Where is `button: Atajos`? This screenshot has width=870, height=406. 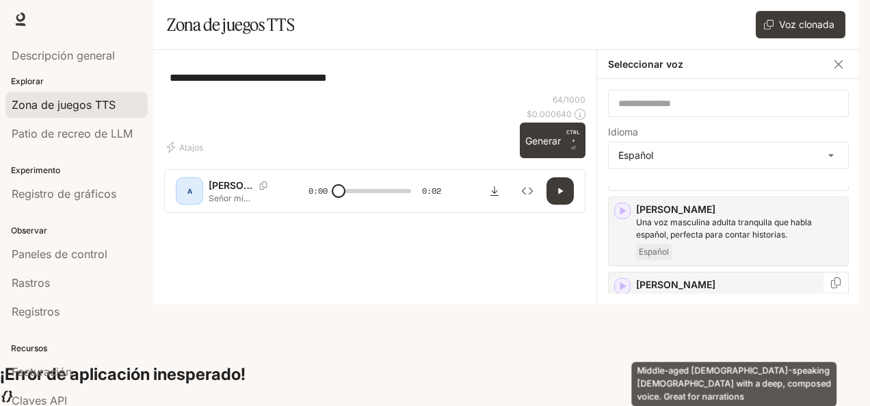 button: Atajos is located at coordinates (186, 147).